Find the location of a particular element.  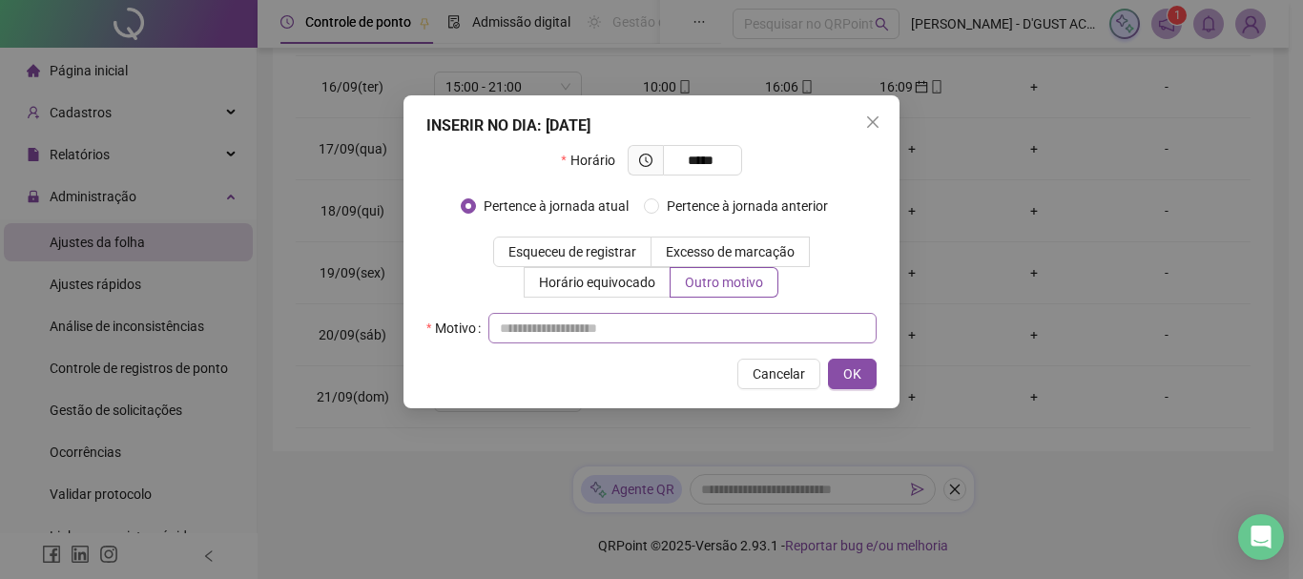

span: Pertence à jornada anterior is located at coordinates (747, 206).